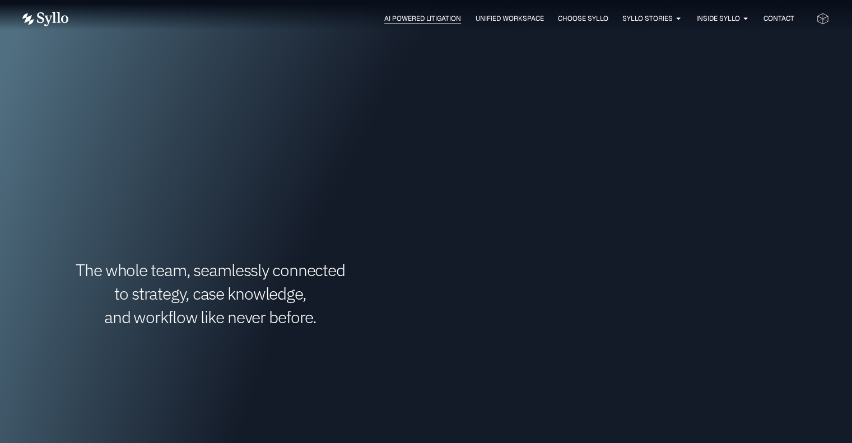 The width and height of the screenshot is (852, 443). What do you see at coordinates (422, 18) in the screenshot?
I see `span: AI Powered Litigation` at bounding box center [422, 18].